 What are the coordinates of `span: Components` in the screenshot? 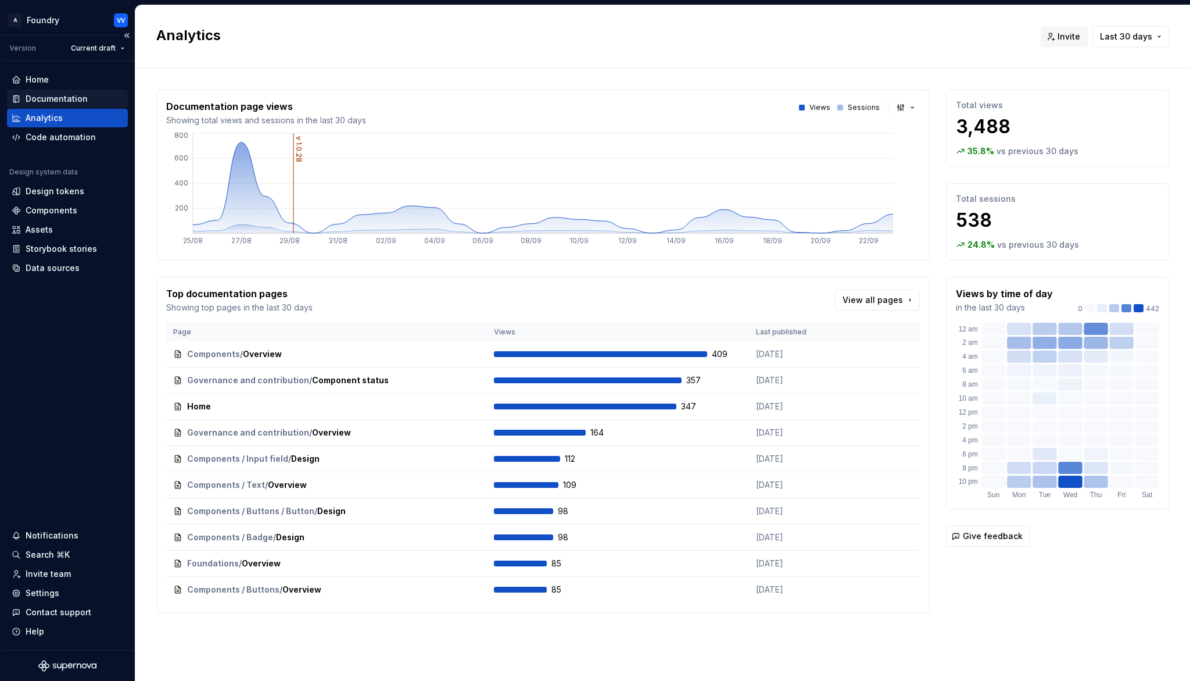 It's located at (213, 354).